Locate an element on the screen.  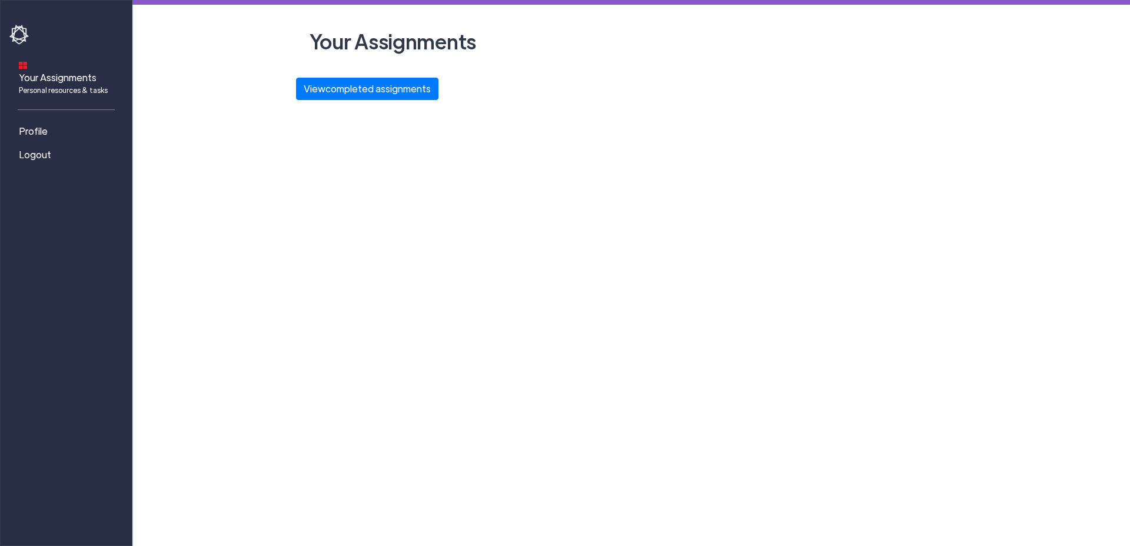
a: Your AssignmentsPersonal resources & tasks is located at coordinates (68, 77).